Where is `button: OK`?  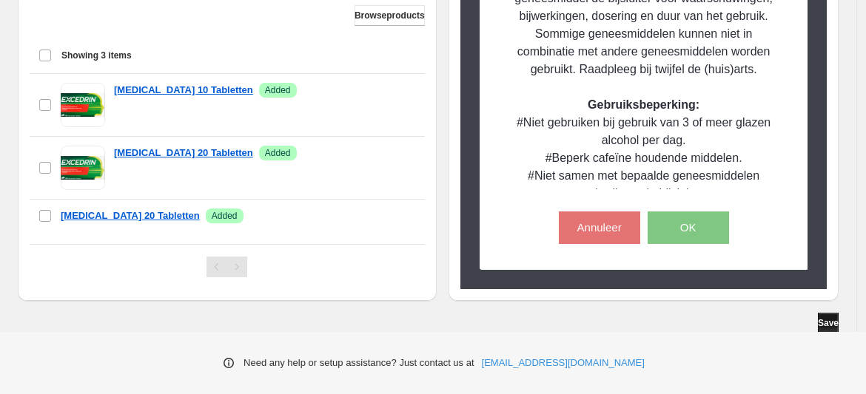 button: OK is located at coordinates (688, 228).